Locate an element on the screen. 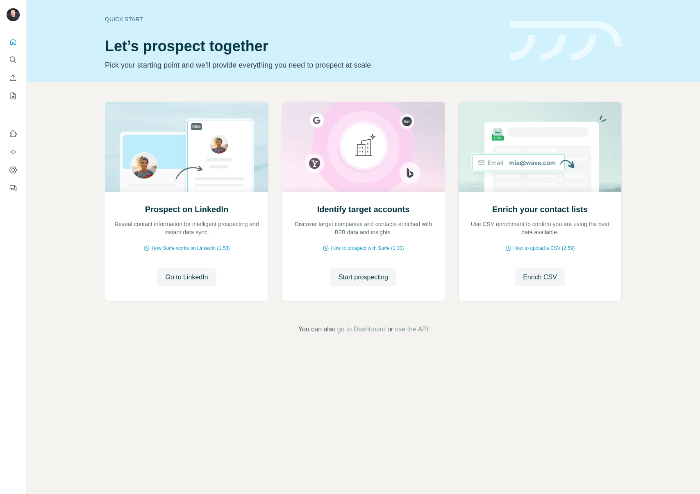 The image size is (700, 494). button: My lists is located at coordinates (13, 96).